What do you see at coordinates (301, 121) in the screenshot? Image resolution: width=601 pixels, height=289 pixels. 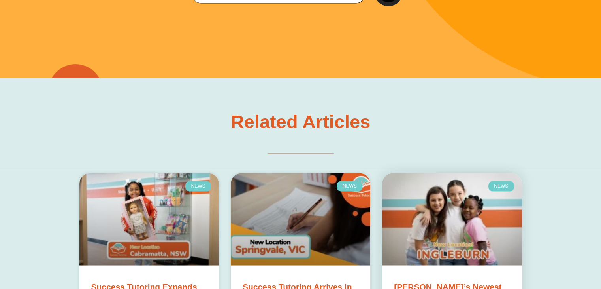 I see `h2: Related Articles` at bounding box center [301, 121].